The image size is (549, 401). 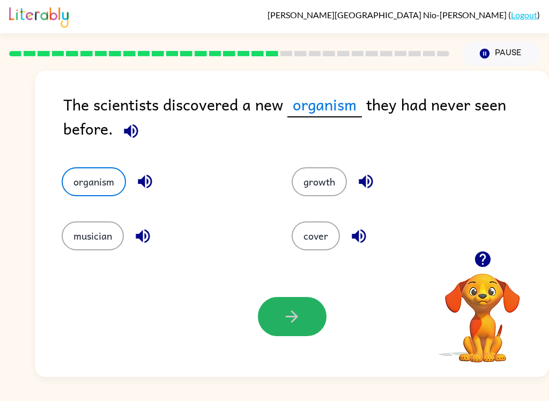 What do you see at coordinates (39, 16) in the screenshot?
I see `img: Literably` at bounding box center [39, 16].